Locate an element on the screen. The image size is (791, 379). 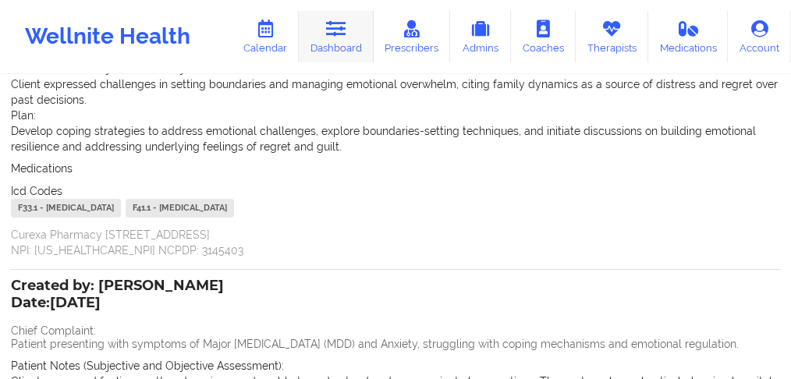
a: Dashboard is located at coordinates (336, 37).